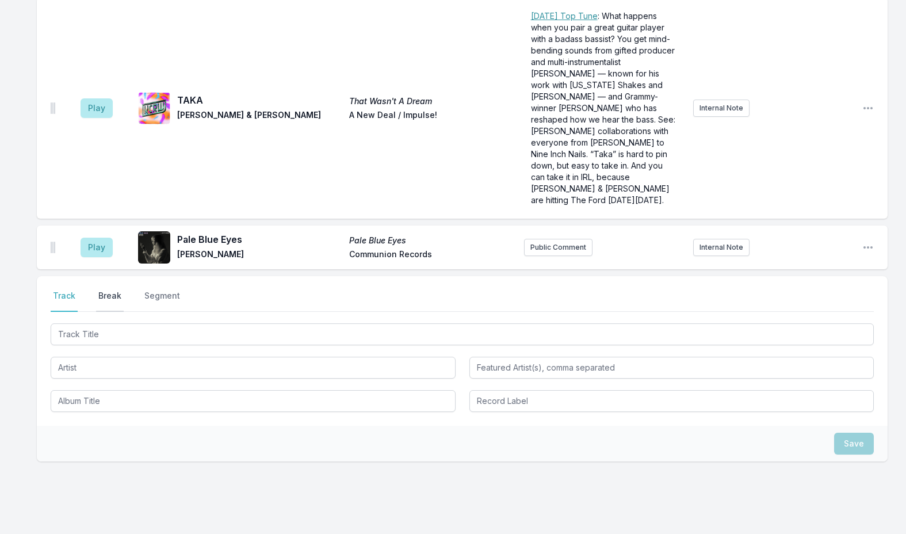 Image resolution: width=906 pixels, height=534 pixels. What do you see at coordinates (154, 108) in the screenshot?
I see `img: That Wasn't A Dream` at bounding box center [154, 108].